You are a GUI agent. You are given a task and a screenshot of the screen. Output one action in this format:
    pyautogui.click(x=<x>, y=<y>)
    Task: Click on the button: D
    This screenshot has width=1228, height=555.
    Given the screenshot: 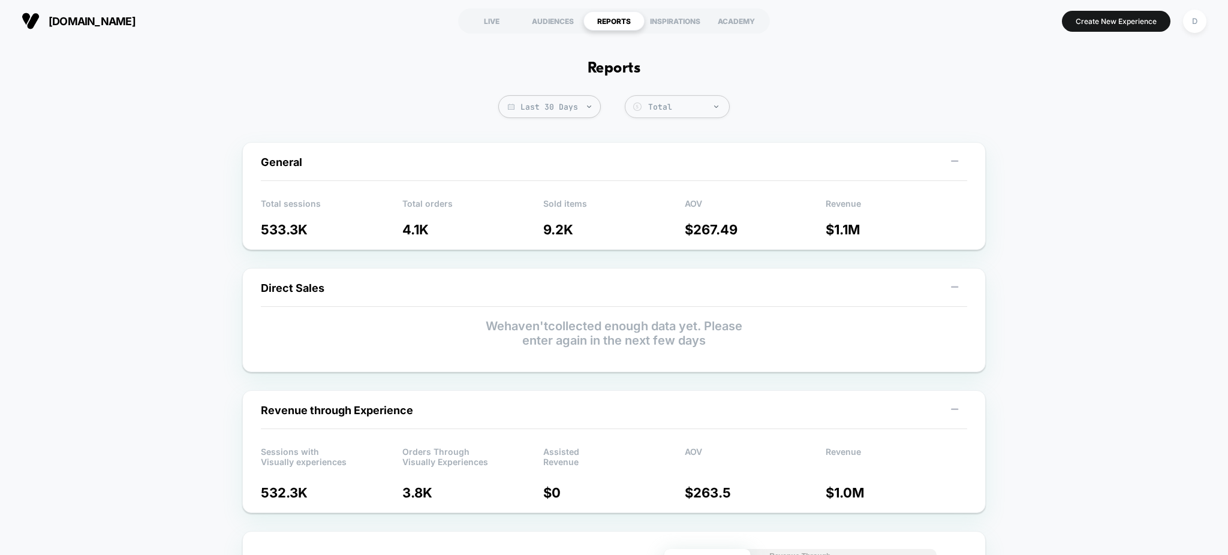 What is the action you would take?
    pyautogui.click(x=1195, y=21)
    